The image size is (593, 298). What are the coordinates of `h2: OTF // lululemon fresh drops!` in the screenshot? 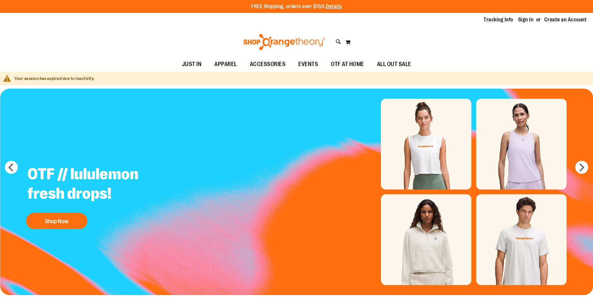 It's located at (103, 184).